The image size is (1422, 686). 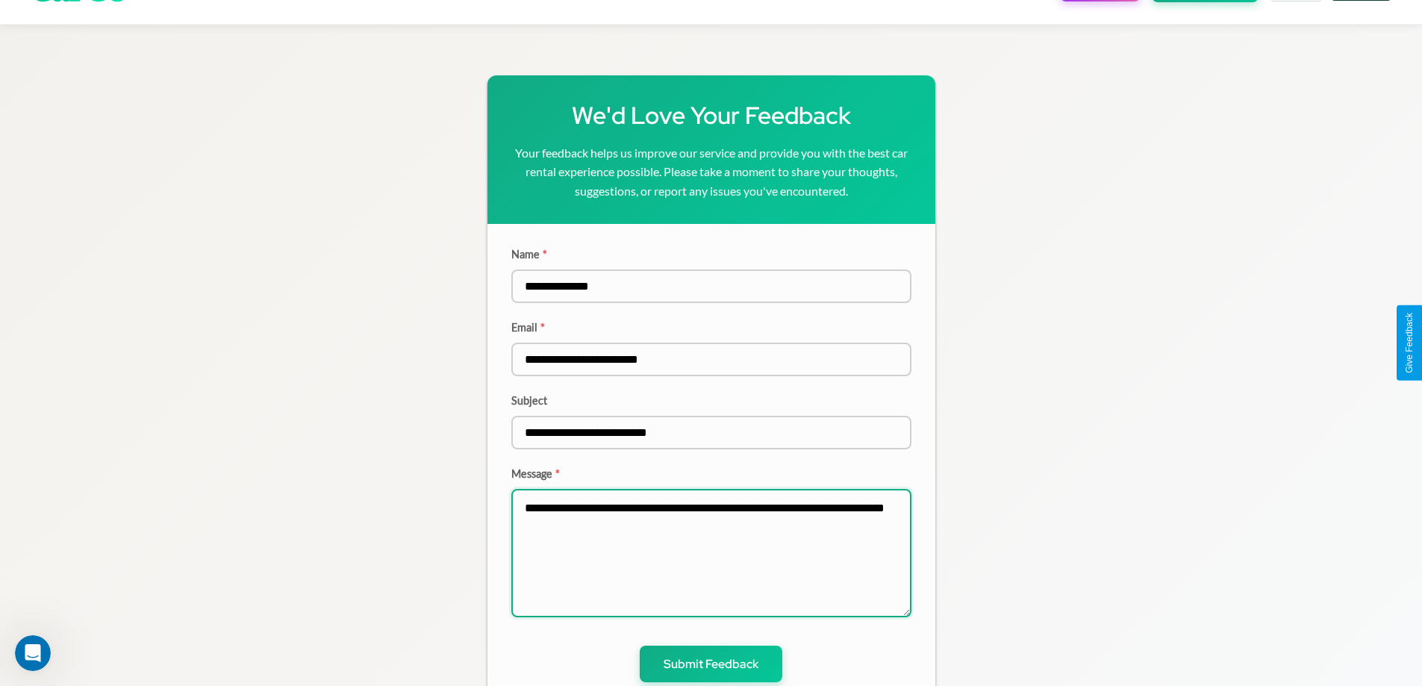 What do you see at coordinates (711, 254) in the screenshot?
I see `label: Name` at bounding box center [711, 254].